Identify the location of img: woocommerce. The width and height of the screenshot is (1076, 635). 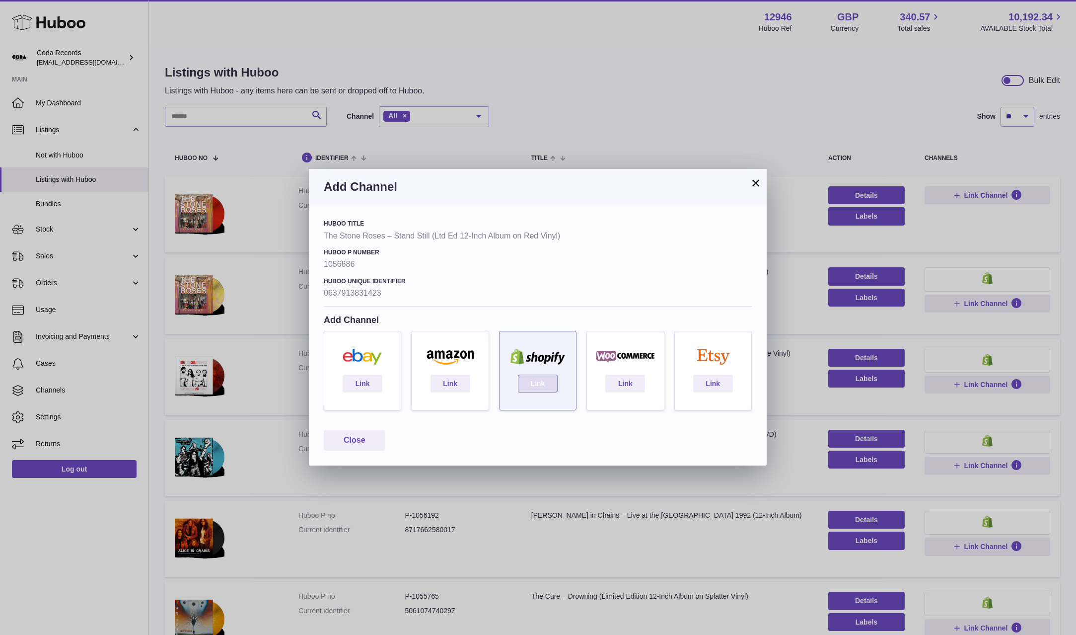
(625, 357).